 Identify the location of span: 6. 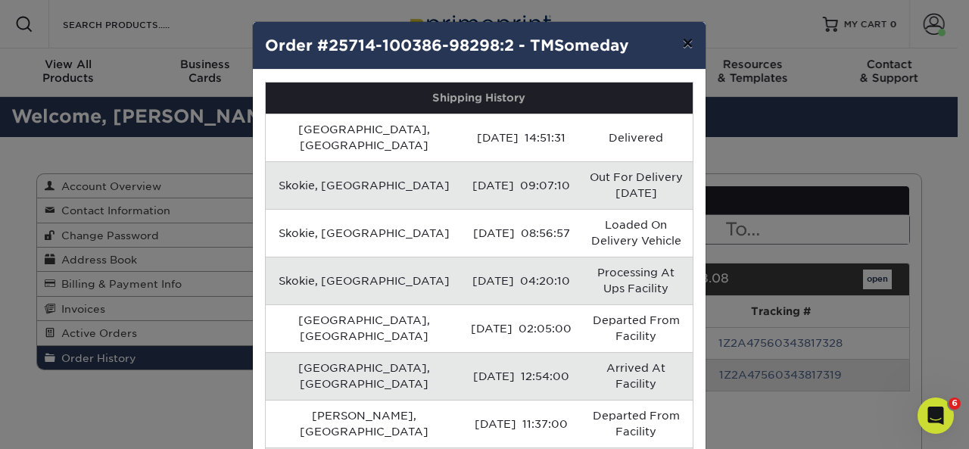
(954, 403).